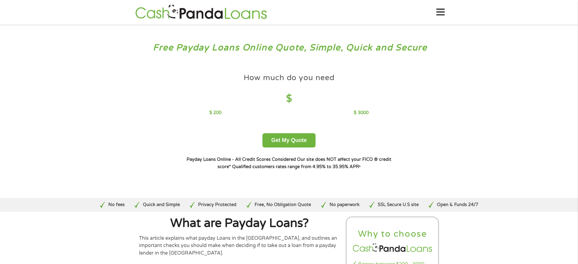 Image resolution: width=578 pixels, height=264 pixels. Describe the element at coordinates (240, 223) in the screenshot. I see `h1: What are Payday Loans?` at that location.